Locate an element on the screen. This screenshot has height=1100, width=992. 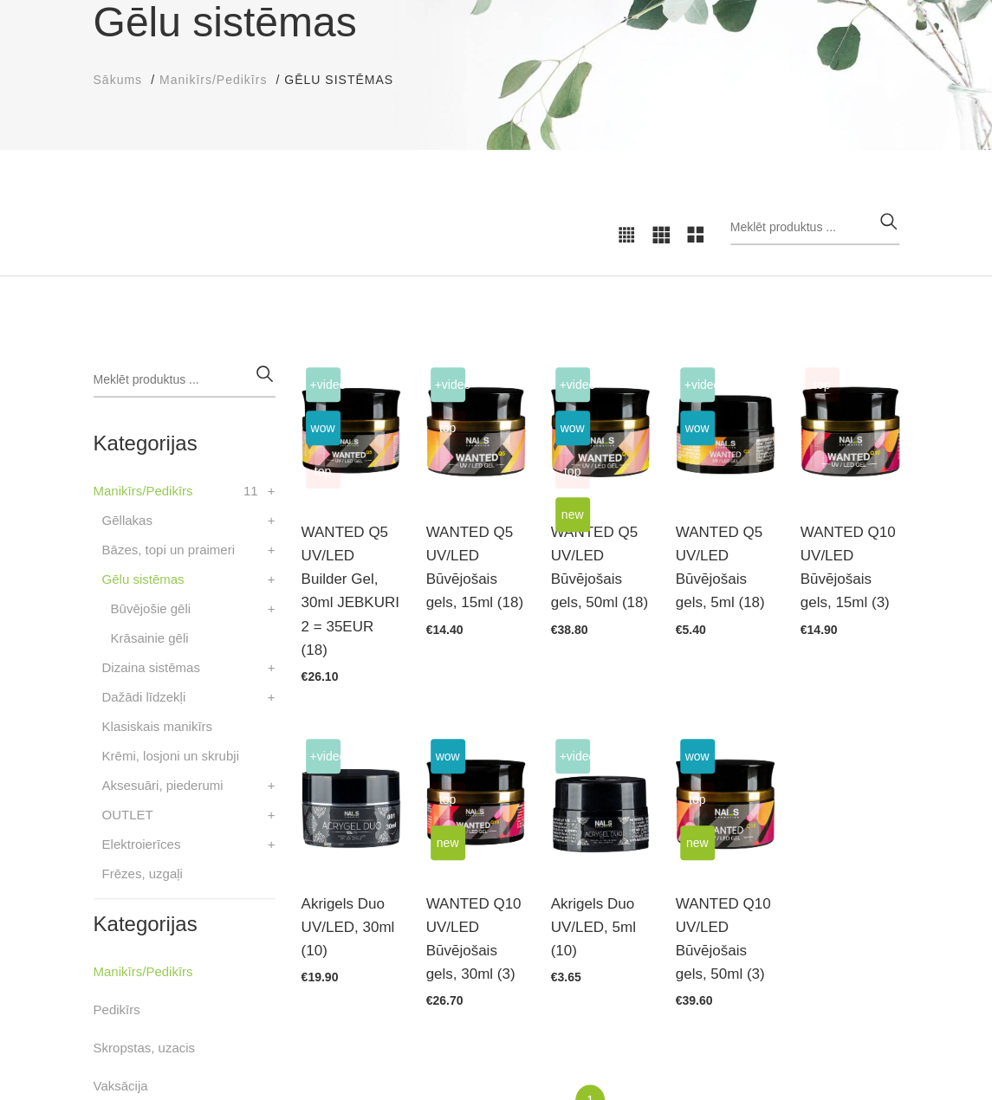
span: €3.65 is located at coordinates (566, 977).